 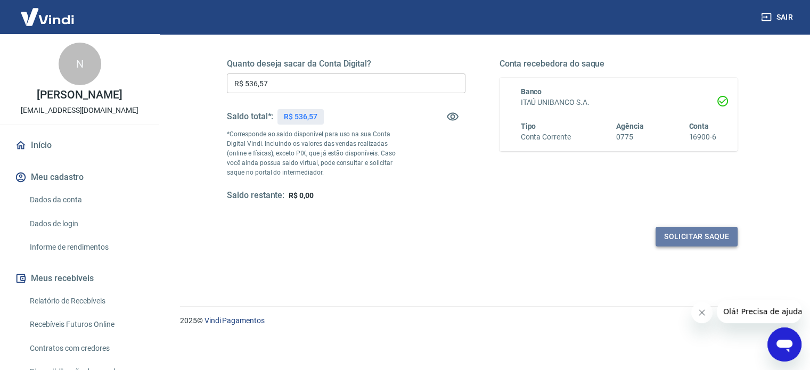 I want to click on img: Vindi, so click(x=47, y=17).